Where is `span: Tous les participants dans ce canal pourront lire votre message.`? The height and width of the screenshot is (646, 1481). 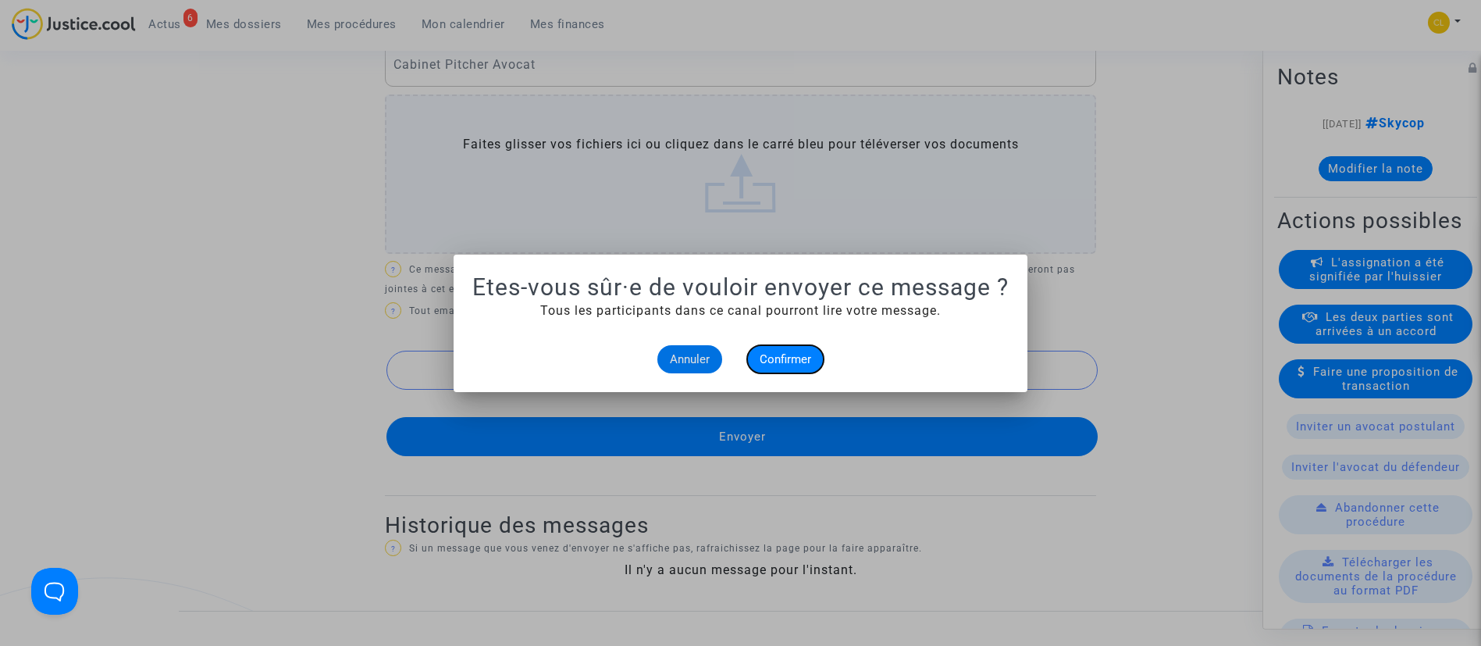 span: Tous les participants dans ce canal pourront lire votre message. is located at coordinates (740, 310).